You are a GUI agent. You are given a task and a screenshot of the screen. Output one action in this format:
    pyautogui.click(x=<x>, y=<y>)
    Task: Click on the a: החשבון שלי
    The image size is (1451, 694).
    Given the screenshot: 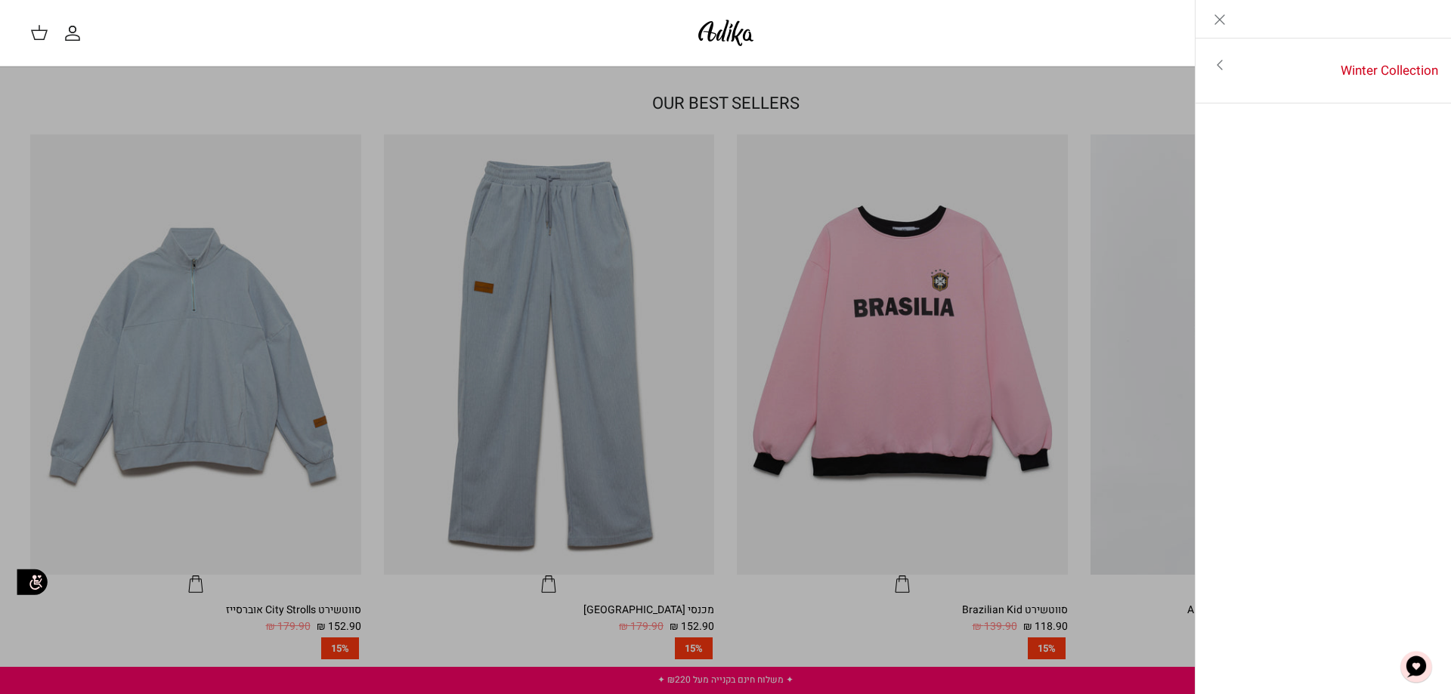 What is the action you would take?
    pyautogui.click(x=76, y=33)
    